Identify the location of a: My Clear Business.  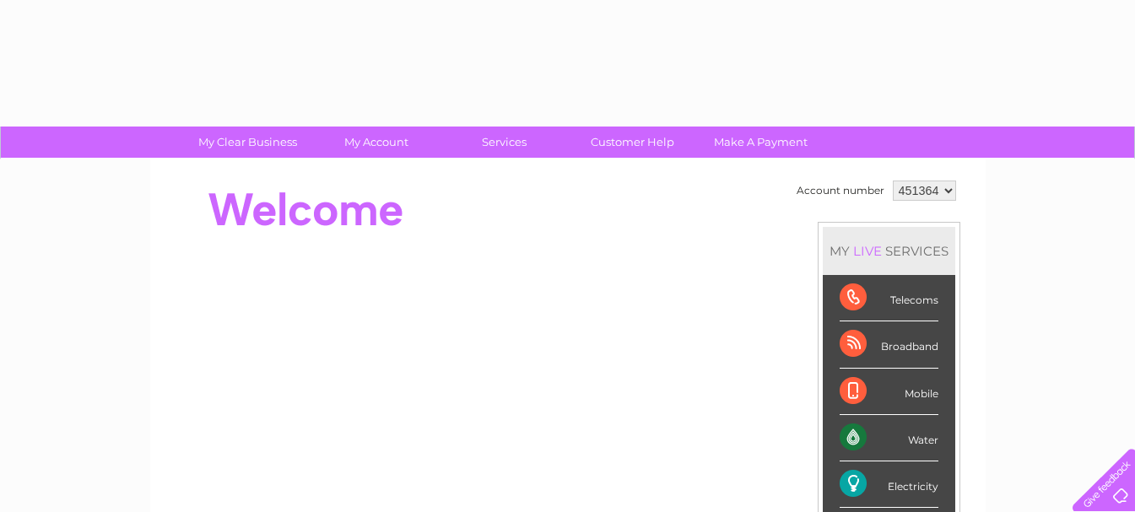
(247, 142).